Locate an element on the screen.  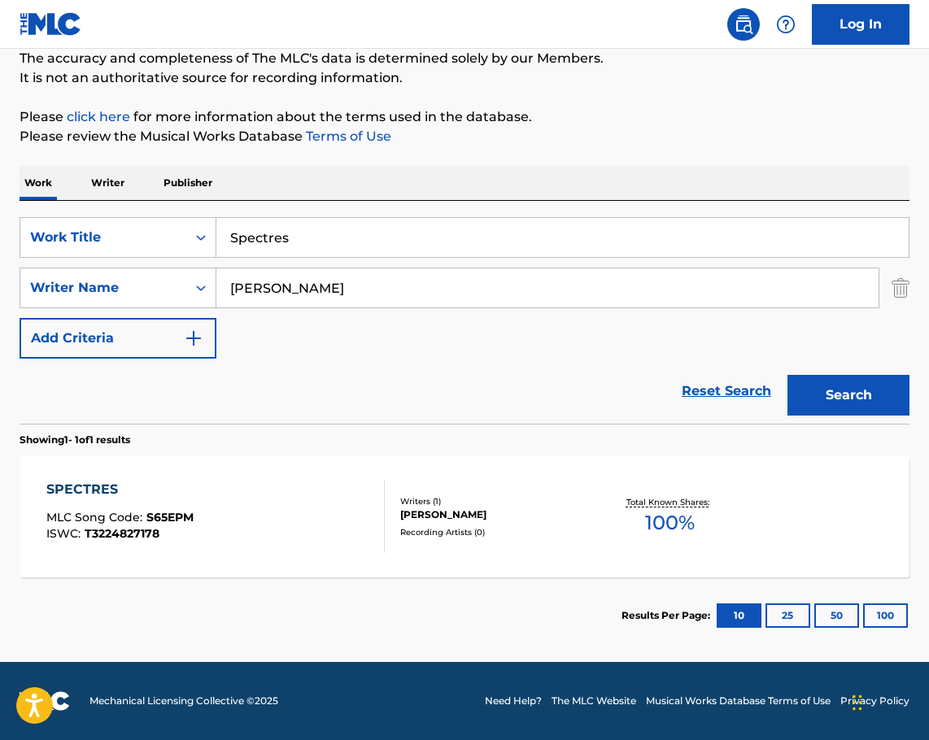
button: Add Criteria is located at coordinates (118, 338).